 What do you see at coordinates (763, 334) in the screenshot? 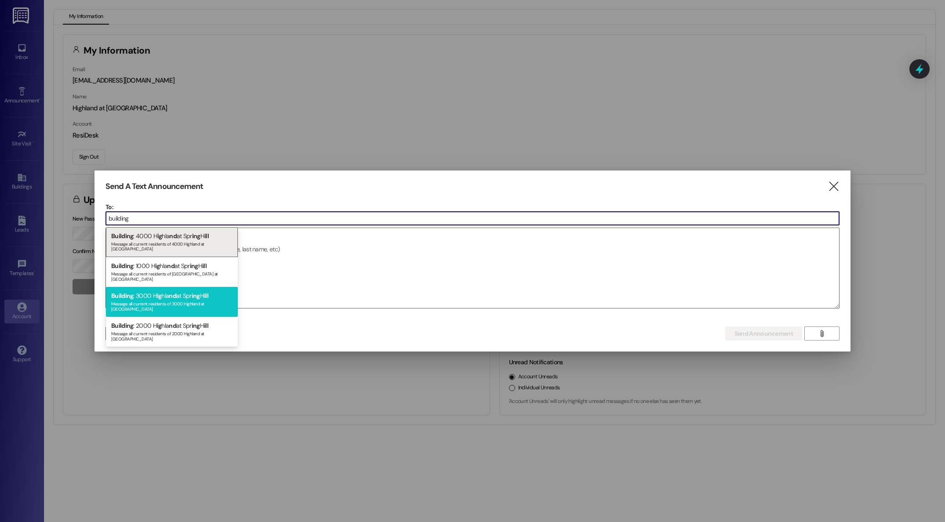
I see `button: Send Announcement` at bounding box center [763, 334].